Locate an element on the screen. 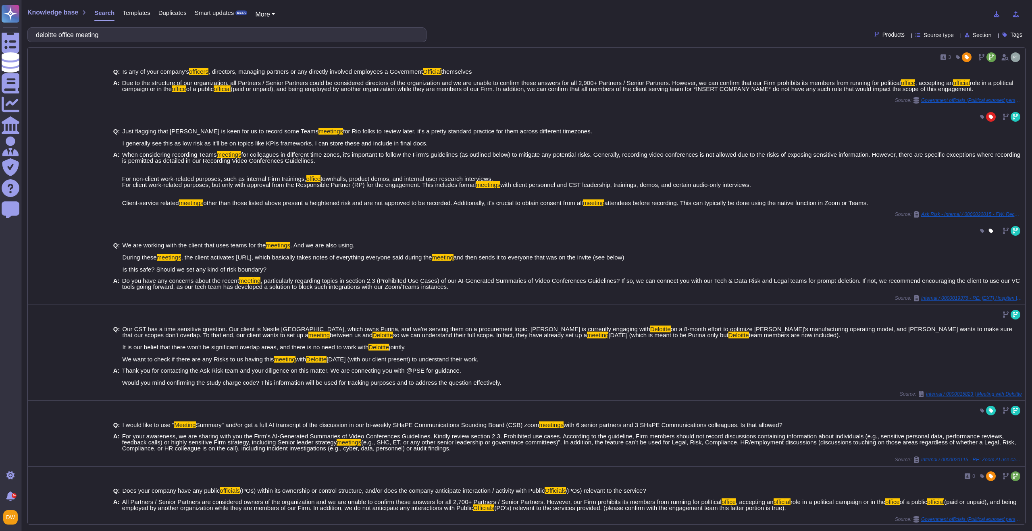  span: Section is located at coordinates (982, 35).